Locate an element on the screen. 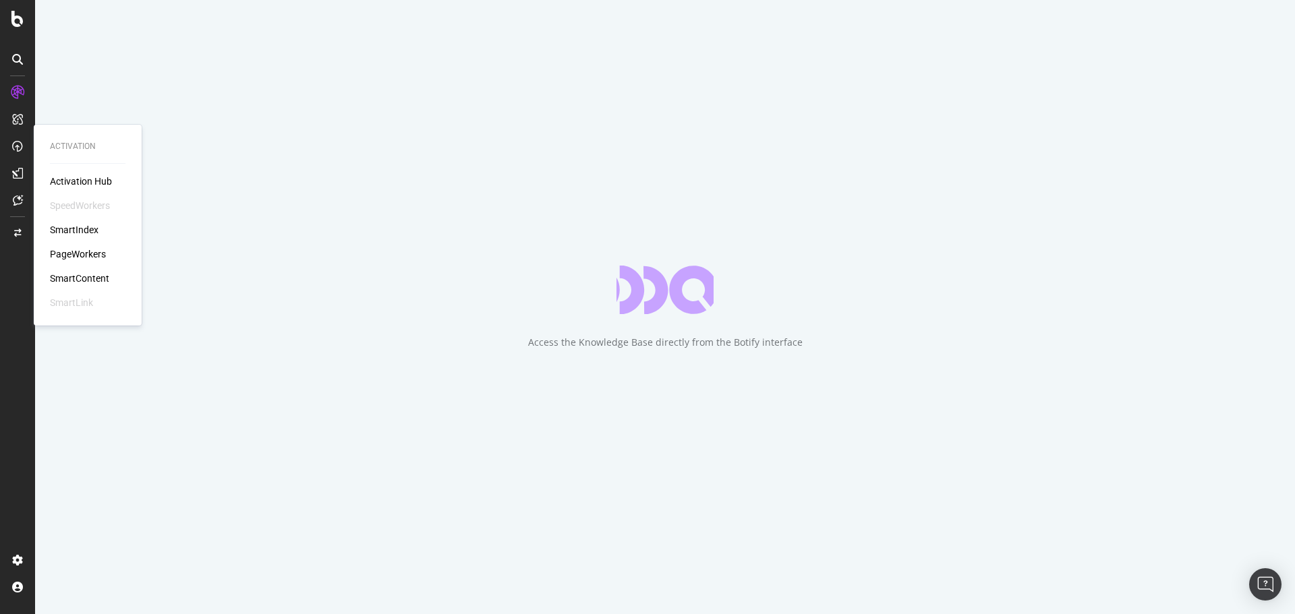 This screenshot has width=1295, height=614. div: animation is located at coordinates (665, 290).